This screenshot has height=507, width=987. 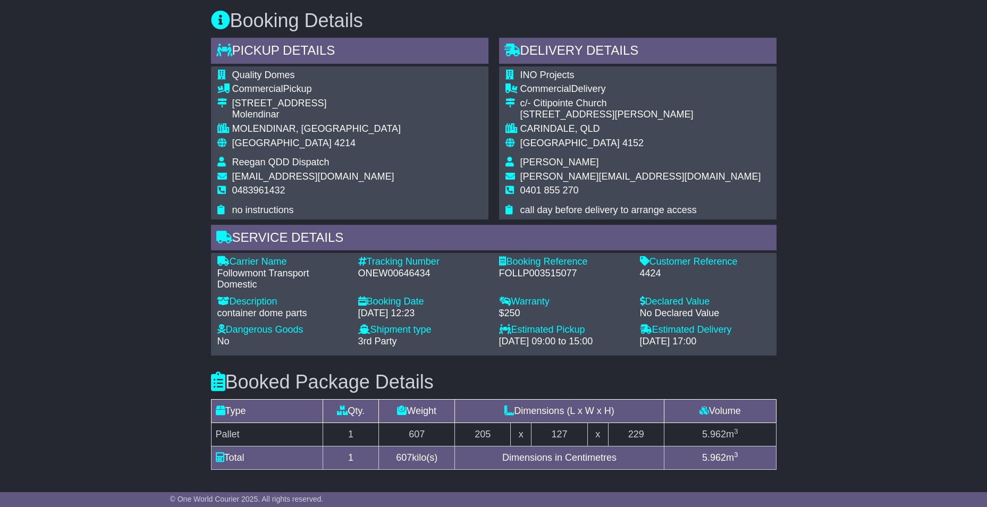 What do you see at coordinates (494, 239) in the screenshot?
I see `div: Service Details` at bounding box center [494, 239].